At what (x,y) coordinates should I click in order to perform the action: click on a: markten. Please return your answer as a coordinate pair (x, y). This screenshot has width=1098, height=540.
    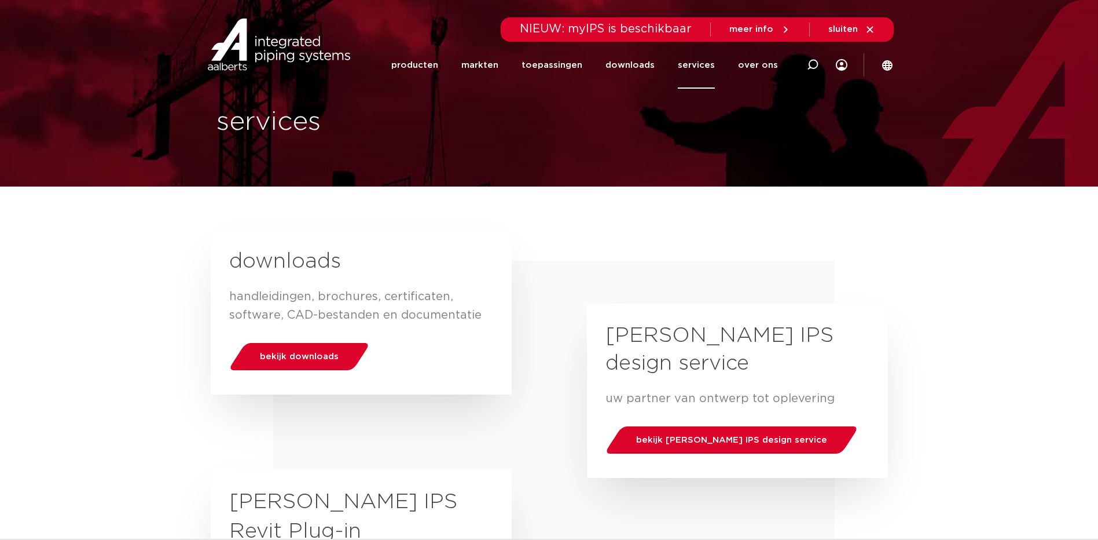
    Looking at the image, I should click on (480, 65).